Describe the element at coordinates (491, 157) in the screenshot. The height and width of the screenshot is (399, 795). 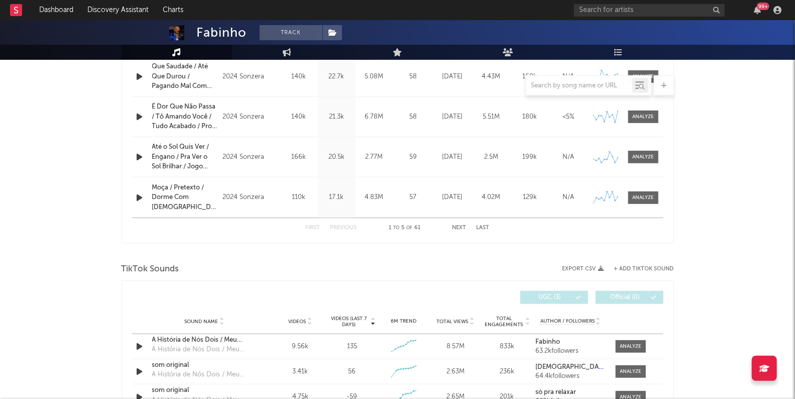
I see `div: 2.5M` at that location.